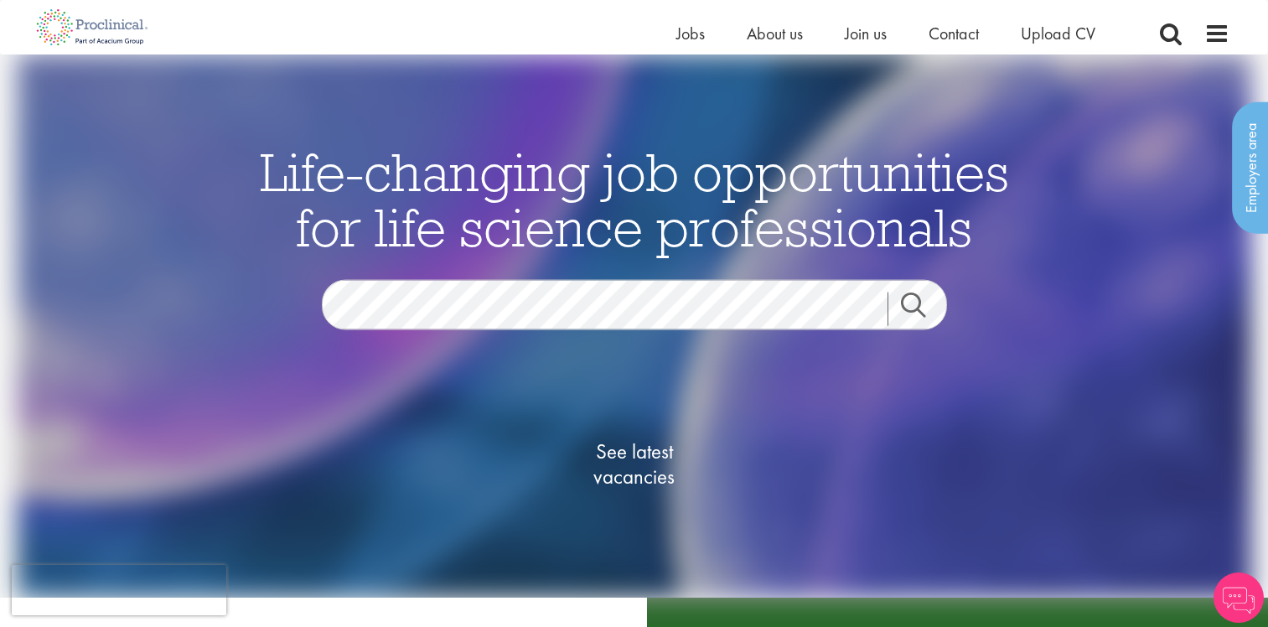 The image size is (1268, 627). What do you see at coordinates (954, 34) in the screenshot?
I see `a: Contact` at bounding box center [954, 34].